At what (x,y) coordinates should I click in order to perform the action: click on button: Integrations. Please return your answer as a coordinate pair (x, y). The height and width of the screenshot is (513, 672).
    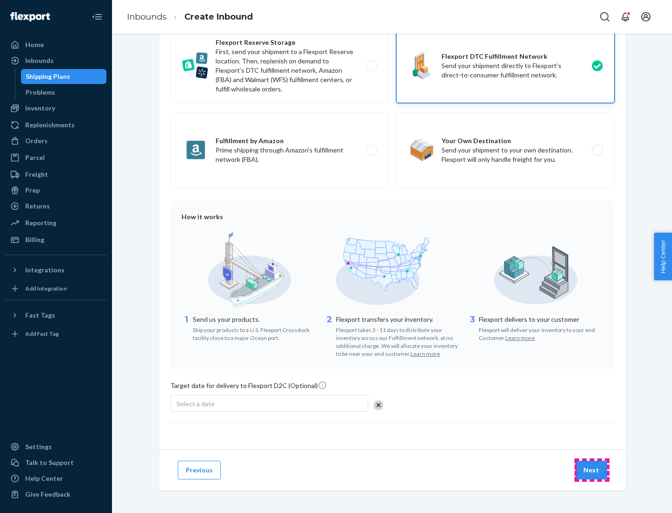
    Looking at the image, I should click on (56, 270).